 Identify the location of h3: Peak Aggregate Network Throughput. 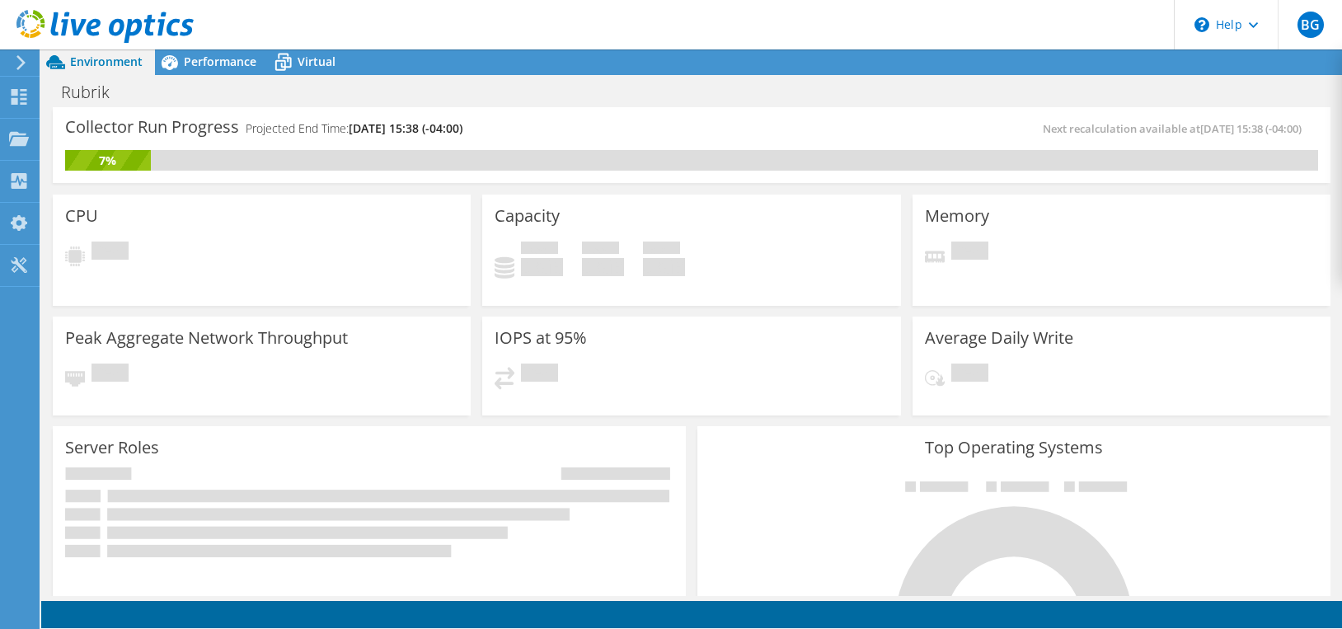
(206, 338).